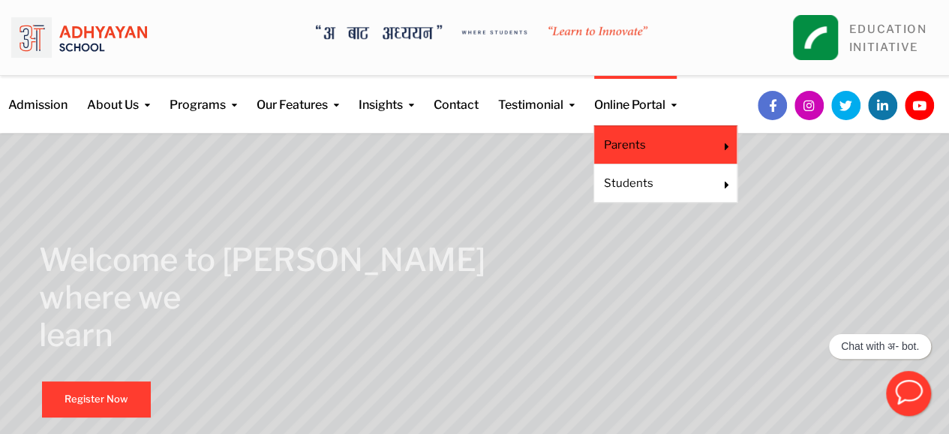 The height and width of the screenshot is (434, 949). I want to click on a: EDUCATIONINITIATIVE, so click(887, 38).